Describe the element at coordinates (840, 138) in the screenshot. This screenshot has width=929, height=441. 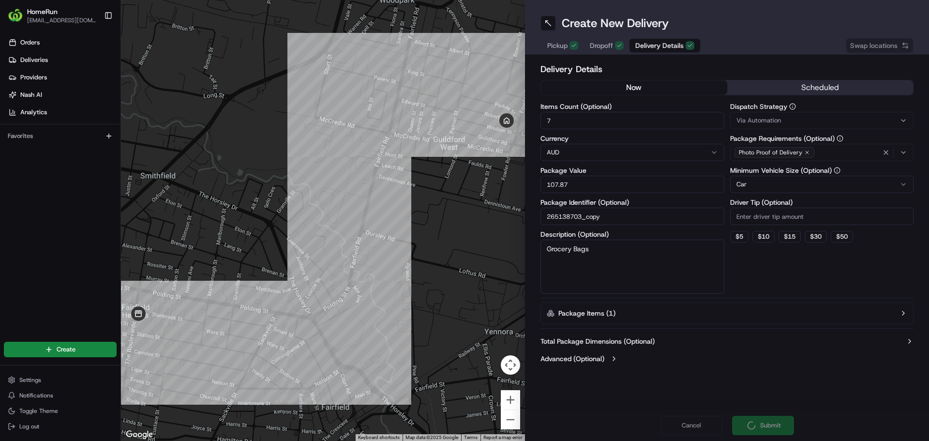
I see `button: Package Requirements (Optional)` at that location.